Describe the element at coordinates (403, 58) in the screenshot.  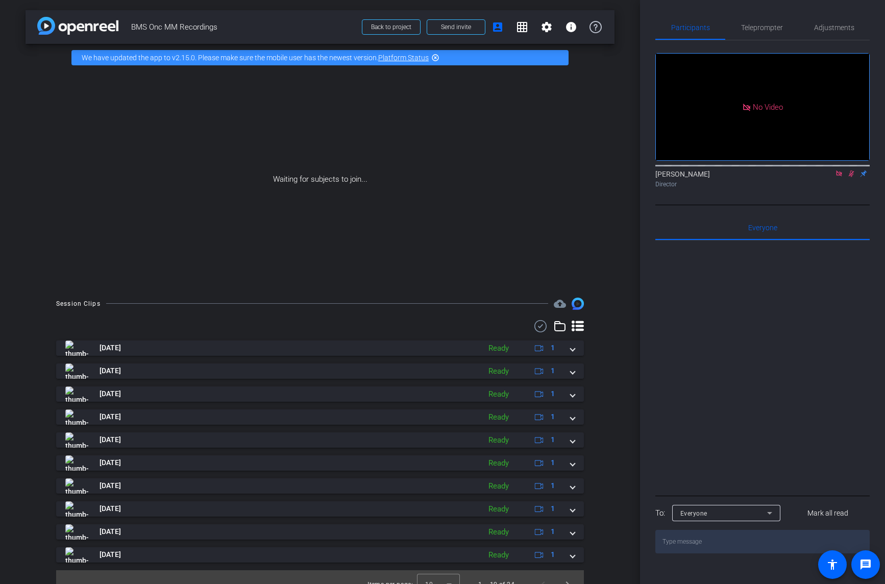
I see `a: Platform Status` at that location.